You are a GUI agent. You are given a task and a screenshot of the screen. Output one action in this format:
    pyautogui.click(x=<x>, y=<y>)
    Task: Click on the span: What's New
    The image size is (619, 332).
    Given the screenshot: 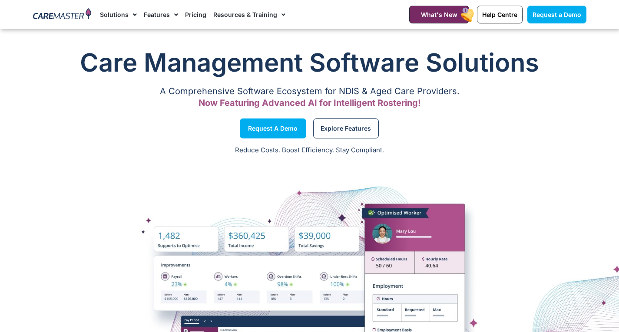 What is the action you would take?
    pyautogui.click(x=439, y=14)
    